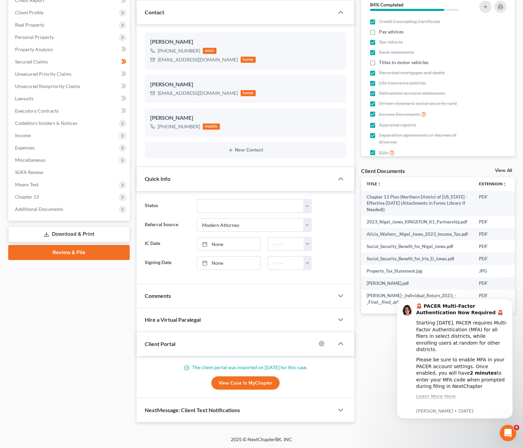 The height and width of the screenshot is (448, 523). What do you see at coordinates (30, 25) in the screenshot?
I see `span: Real Property` at bounding box center [30, 25].